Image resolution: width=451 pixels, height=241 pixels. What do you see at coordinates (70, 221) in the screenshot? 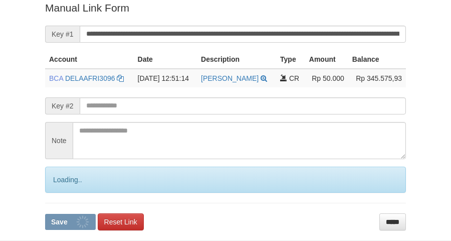
I see `button: Save` at bounding box center [70, 221].